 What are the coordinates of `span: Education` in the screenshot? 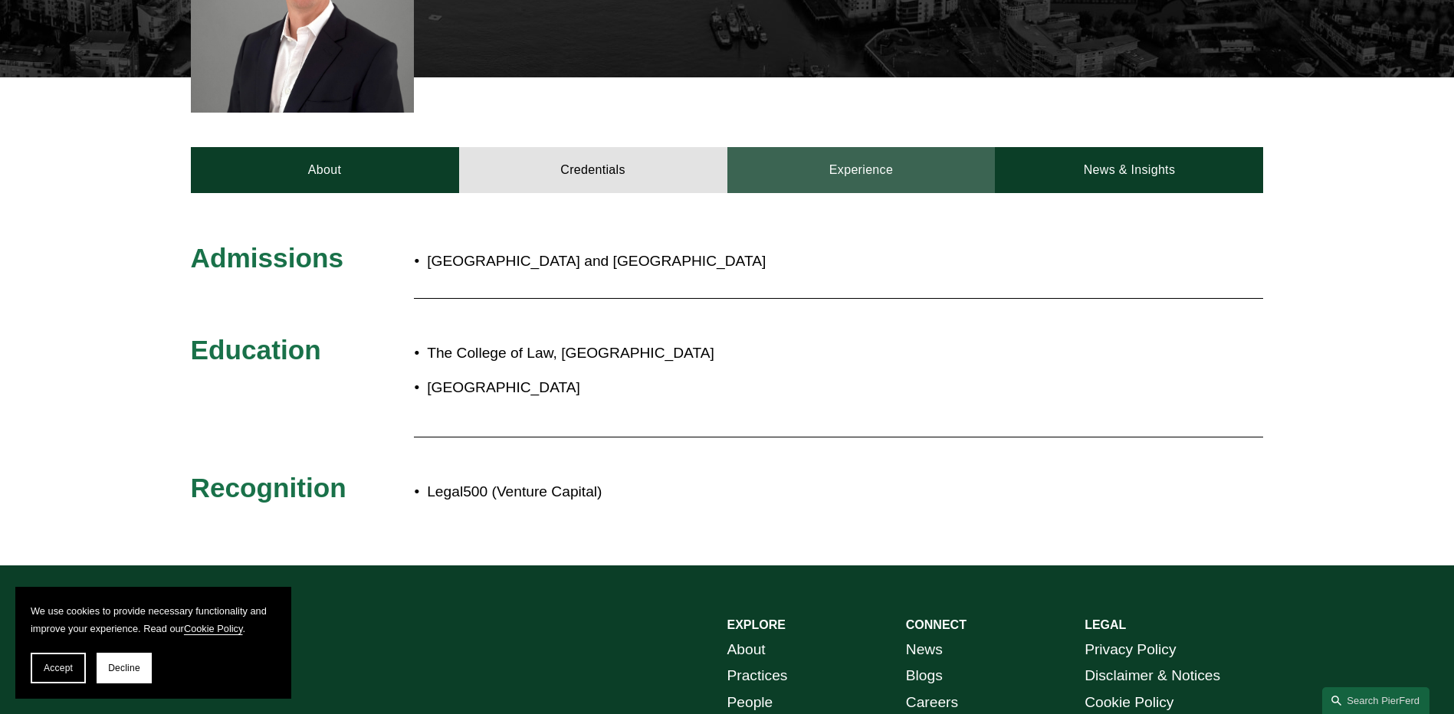 It's located at (256, 350).